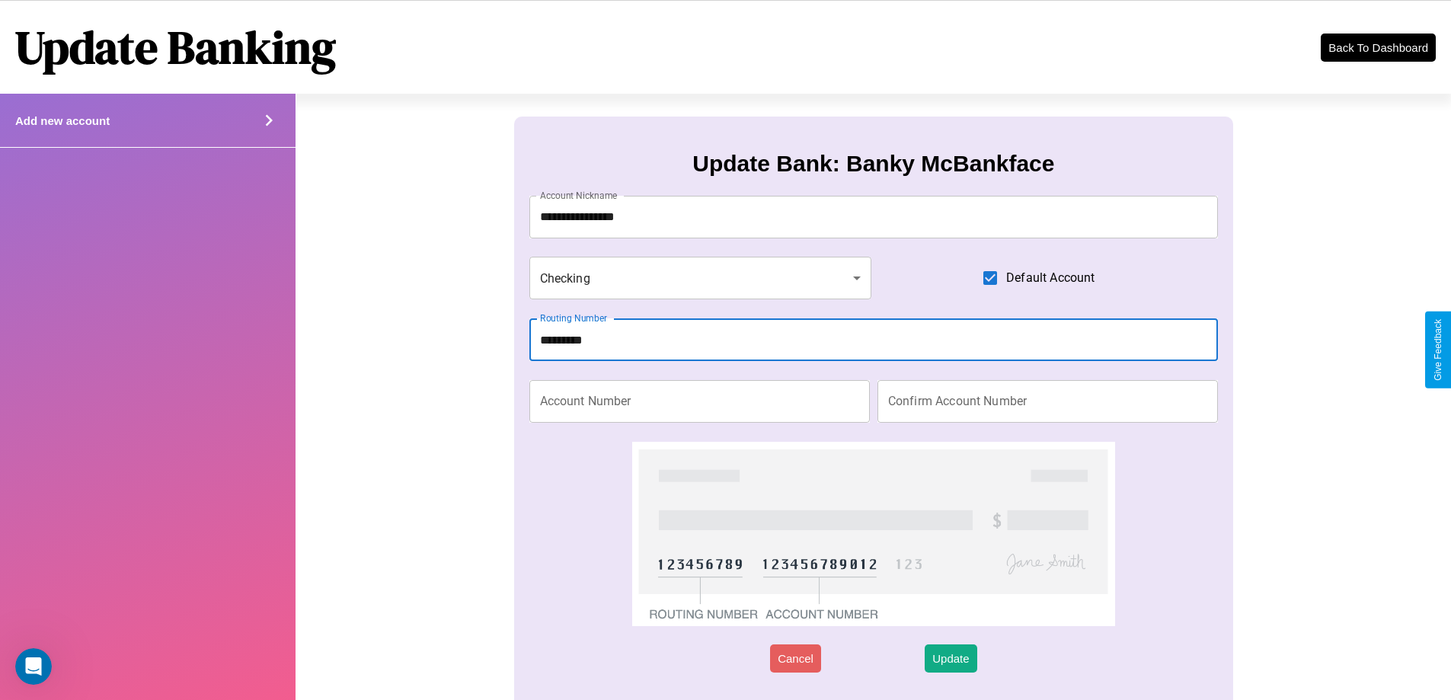  What do you see at coordinates (873, 534) in the screenshot?
I see `img: check` at bounding box center [873, 534].